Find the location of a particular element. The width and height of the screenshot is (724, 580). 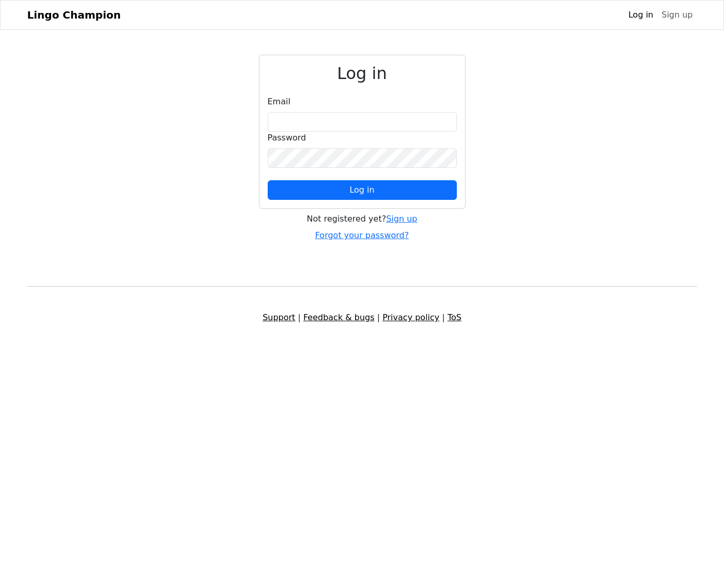

a: Support is located at coordinates (278, 317).